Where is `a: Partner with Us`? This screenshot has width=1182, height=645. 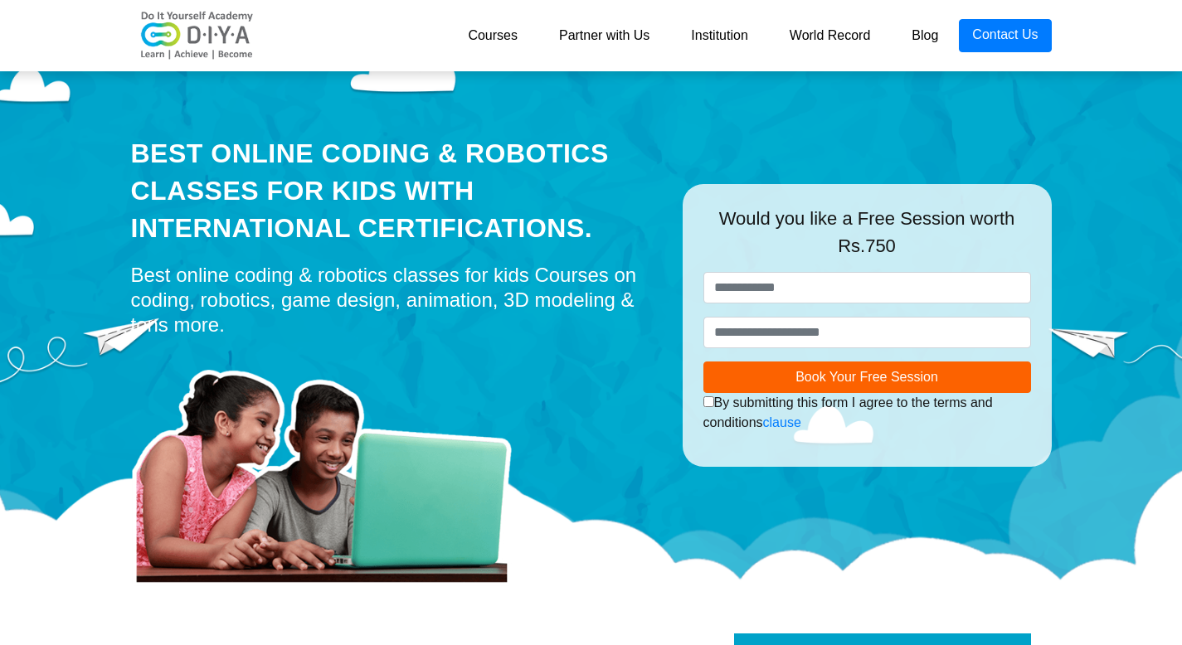 a: Partner with Us is located at coordinates (604, 36).